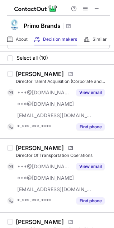 Image resolution: width=114 pixels, height=228 pixels. I want to click on span: Select all (10), so click(32, 58).